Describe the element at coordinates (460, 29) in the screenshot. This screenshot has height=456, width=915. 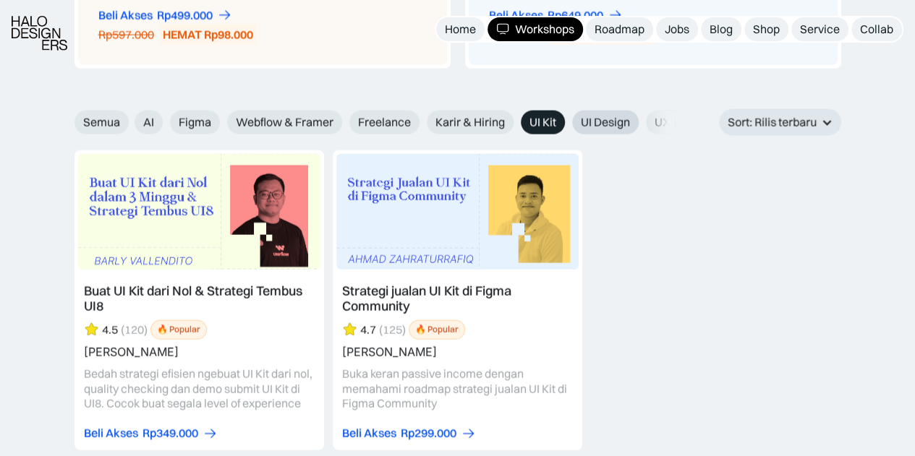
I see `div: Home` at that location.